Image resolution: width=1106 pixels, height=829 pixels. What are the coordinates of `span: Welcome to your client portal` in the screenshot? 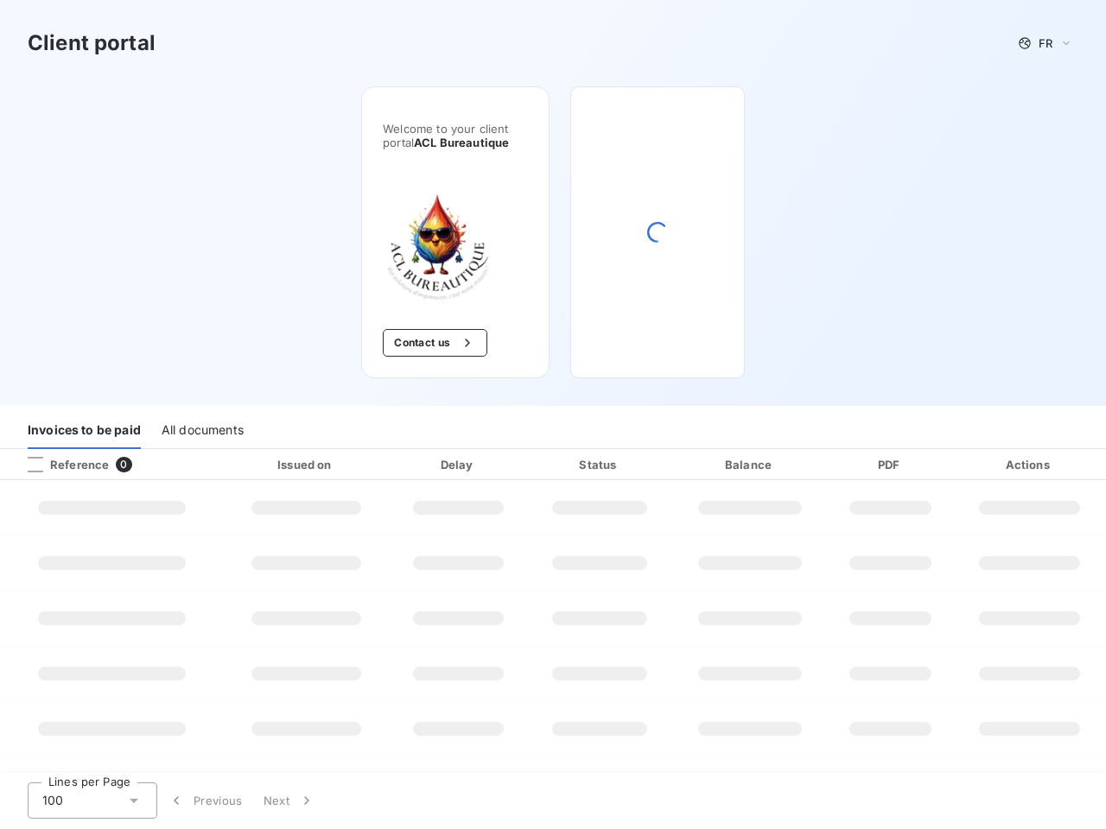 It's located at (455, 136).